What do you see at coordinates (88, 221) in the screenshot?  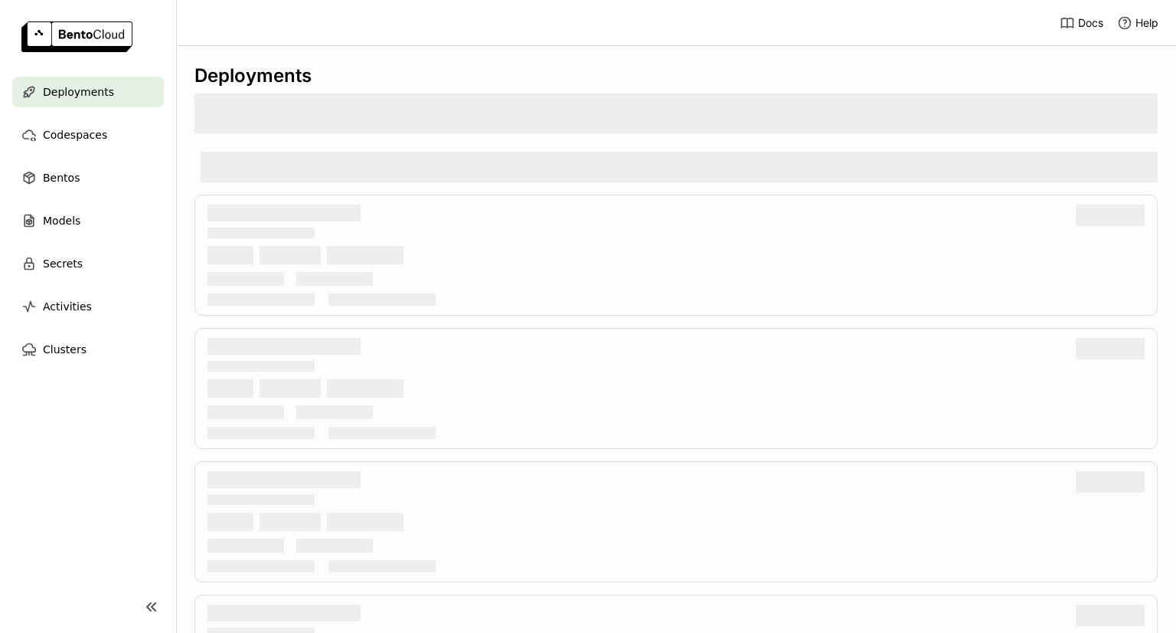 I see `a: Models` at bounding box center [88, 221].